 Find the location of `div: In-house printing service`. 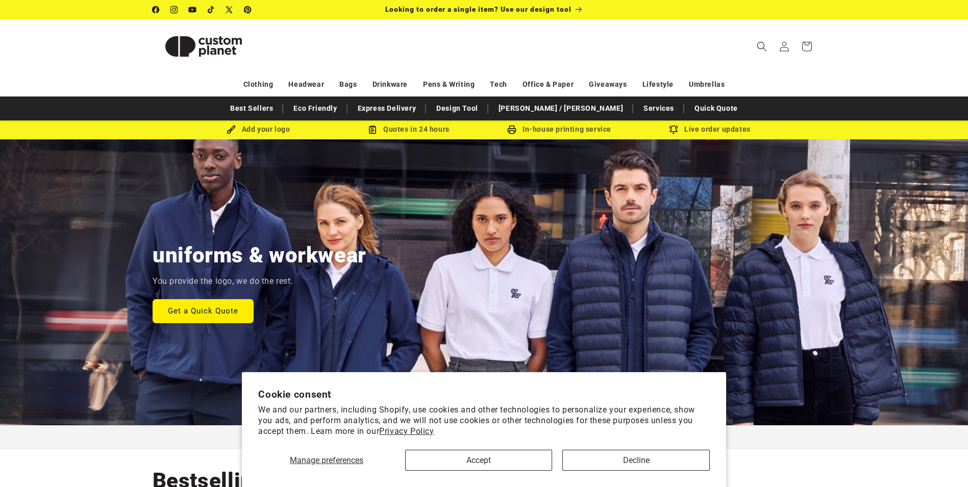

div: In-house printing service is located at coordinates (559, 129).